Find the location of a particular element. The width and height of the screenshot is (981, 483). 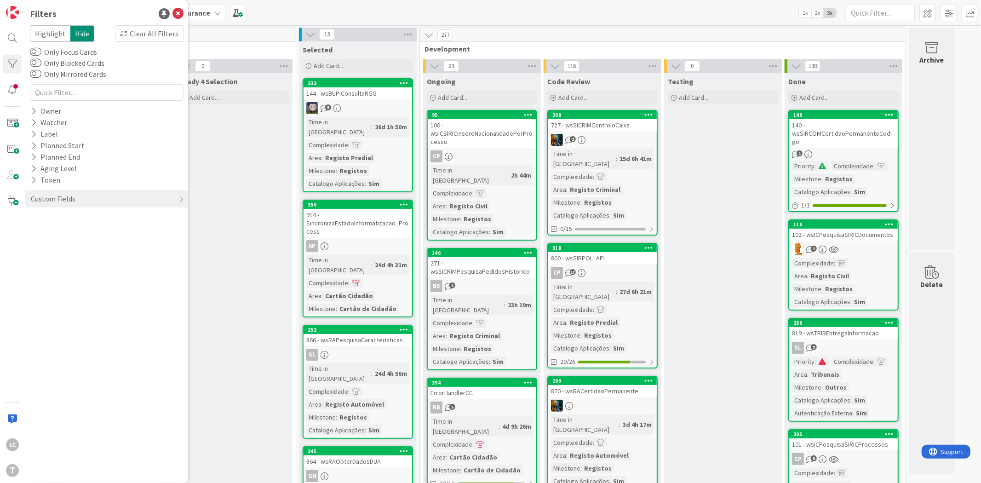

div: 140 is located at coordinates (845, 115).